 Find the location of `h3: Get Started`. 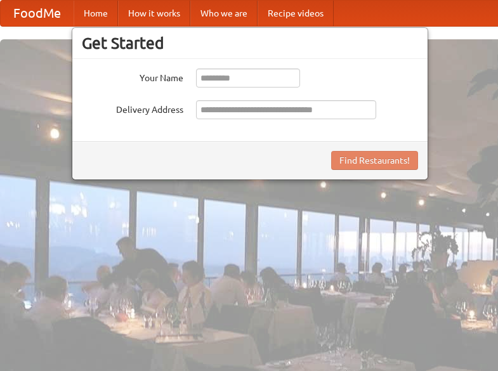

h3: Get Started is located at coordinates (250, 43).